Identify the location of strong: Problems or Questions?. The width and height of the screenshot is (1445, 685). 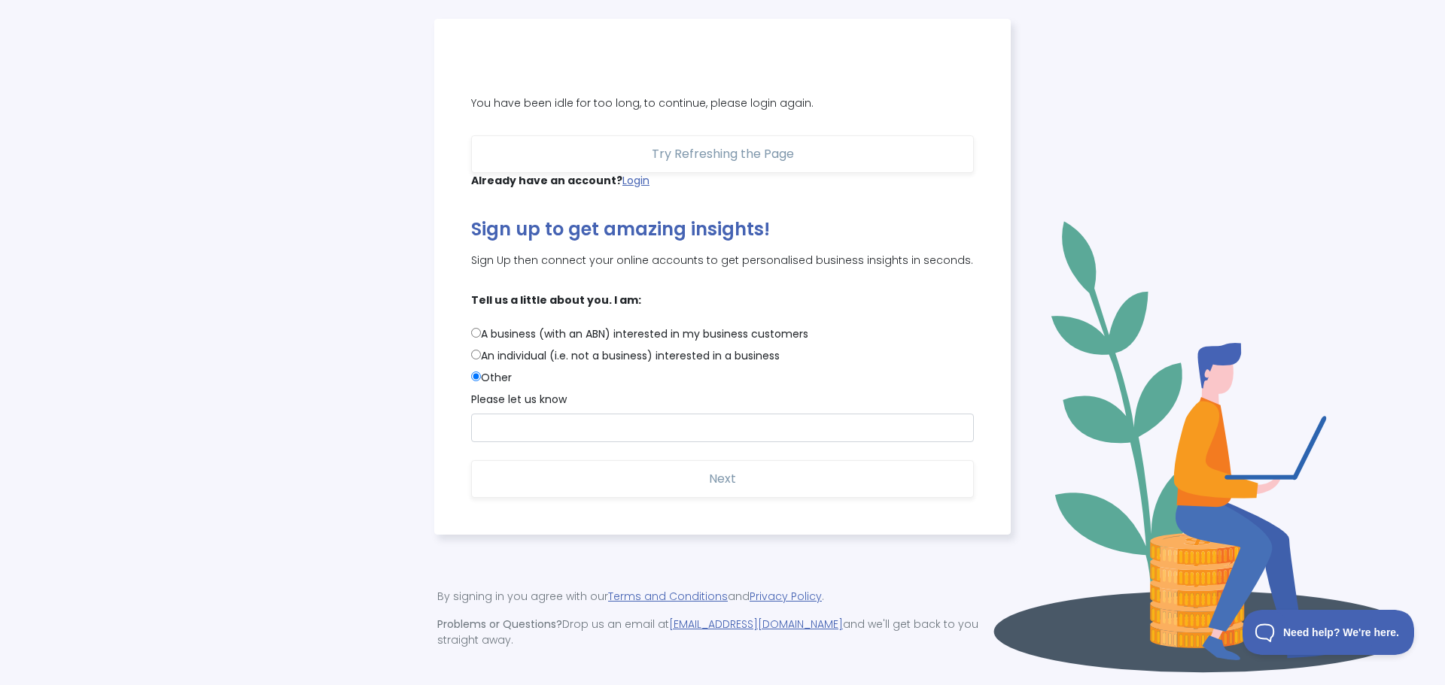
(500, 625).